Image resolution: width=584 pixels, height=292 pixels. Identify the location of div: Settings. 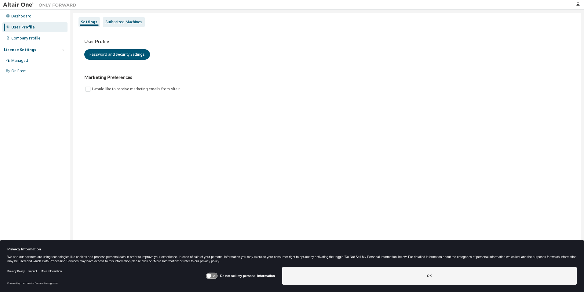
(89, 22).